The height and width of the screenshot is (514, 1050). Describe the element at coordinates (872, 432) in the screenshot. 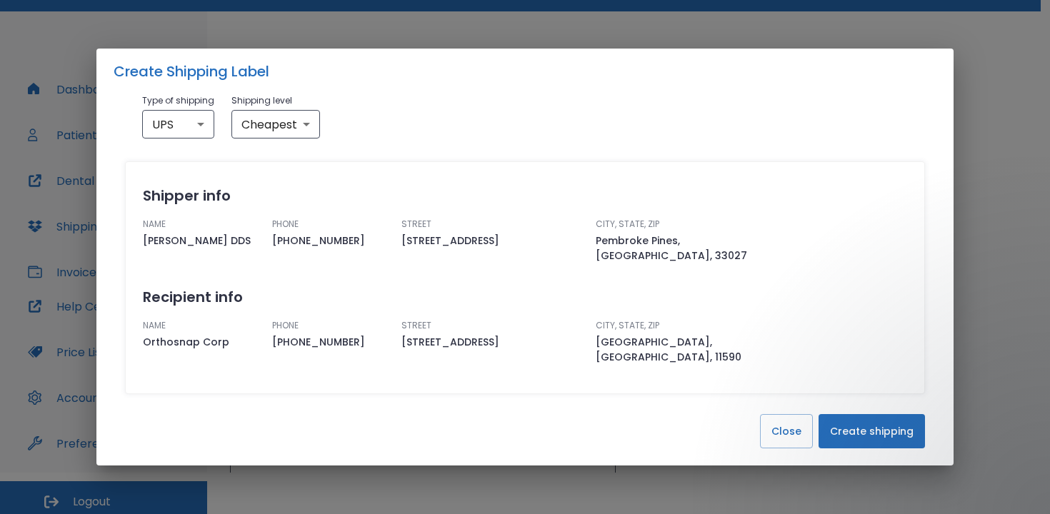

I see `button: Create shipping` at that location.